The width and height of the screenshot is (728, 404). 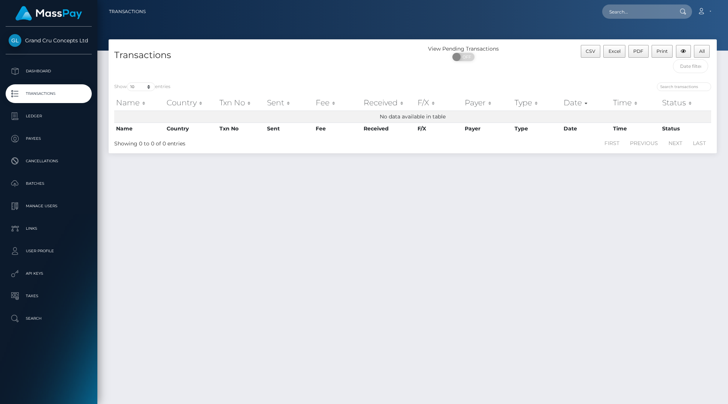 What do you see at coordinates (49, 161) in the screenshot?
I see `p: Cancellations` at bounding box center [49, 161].